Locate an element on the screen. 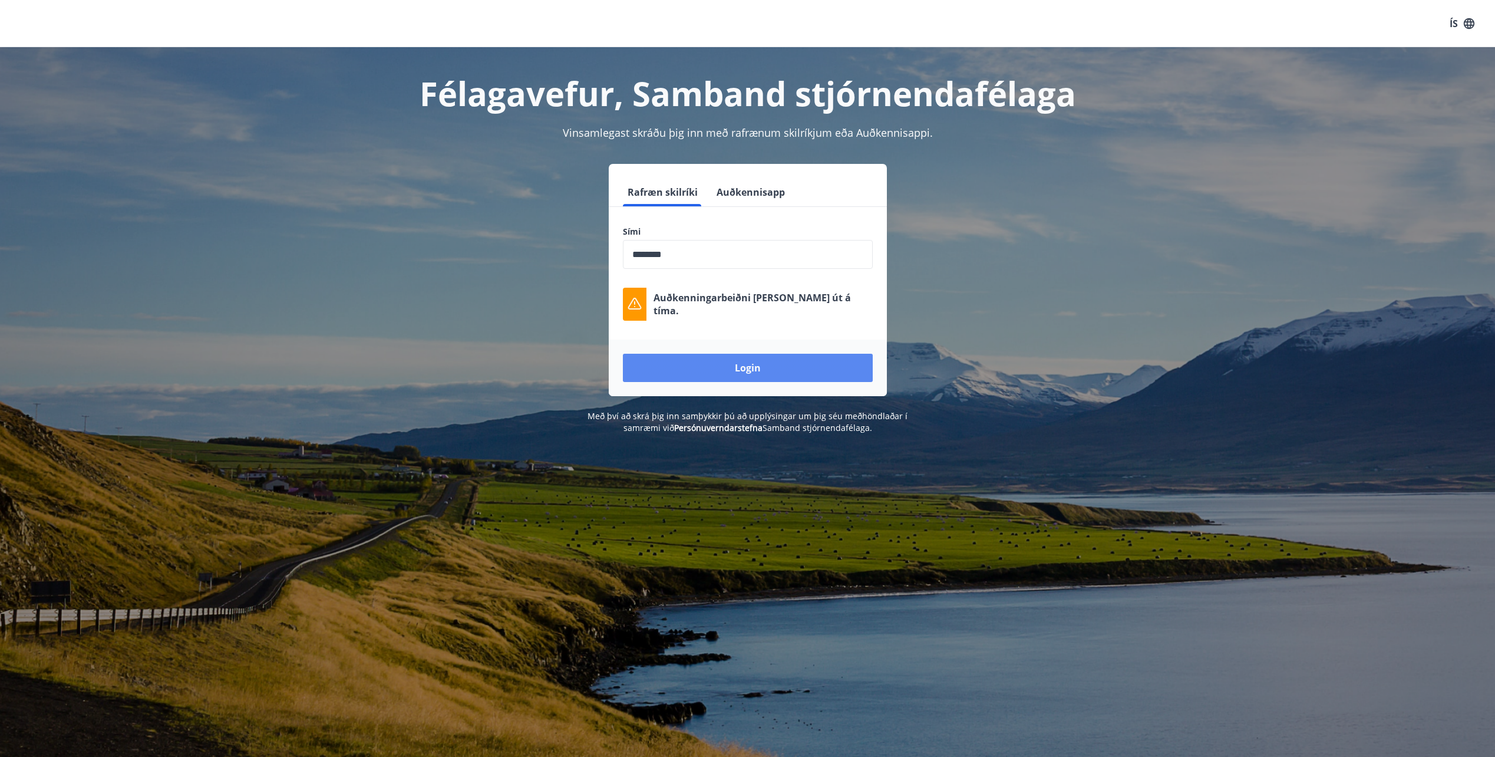 The width and height of the screenshot is (1495, 757). button: Rafræn skilríki is located at coordinates (662, 192).